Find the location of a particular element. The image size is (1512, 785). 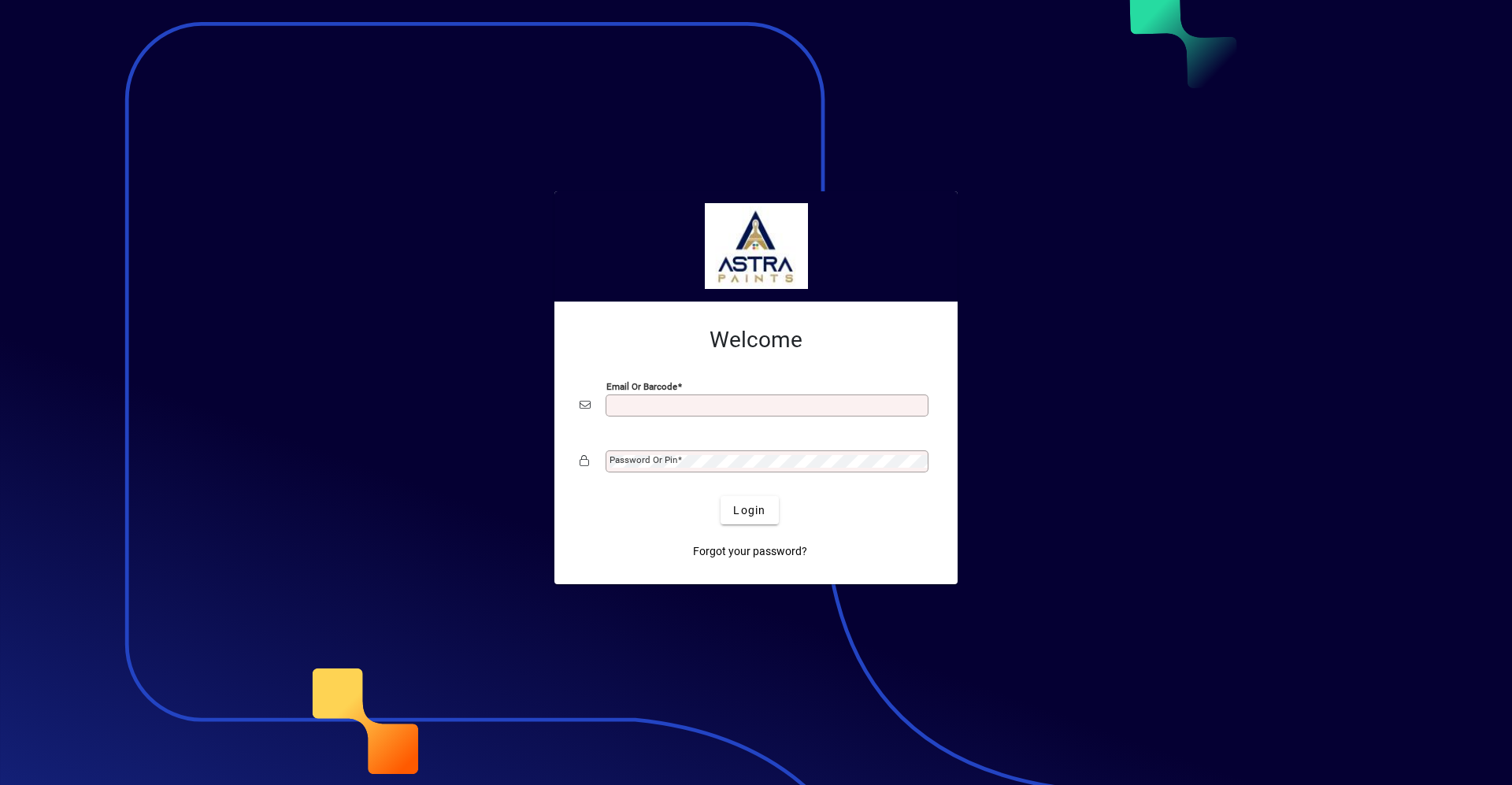

span: Login is located at coordinates (749, 511).